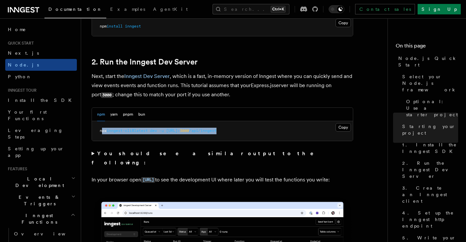 The image size is (466, 242). I want to click on a: 1. Install the Inngest SDK, so click(429, 148).